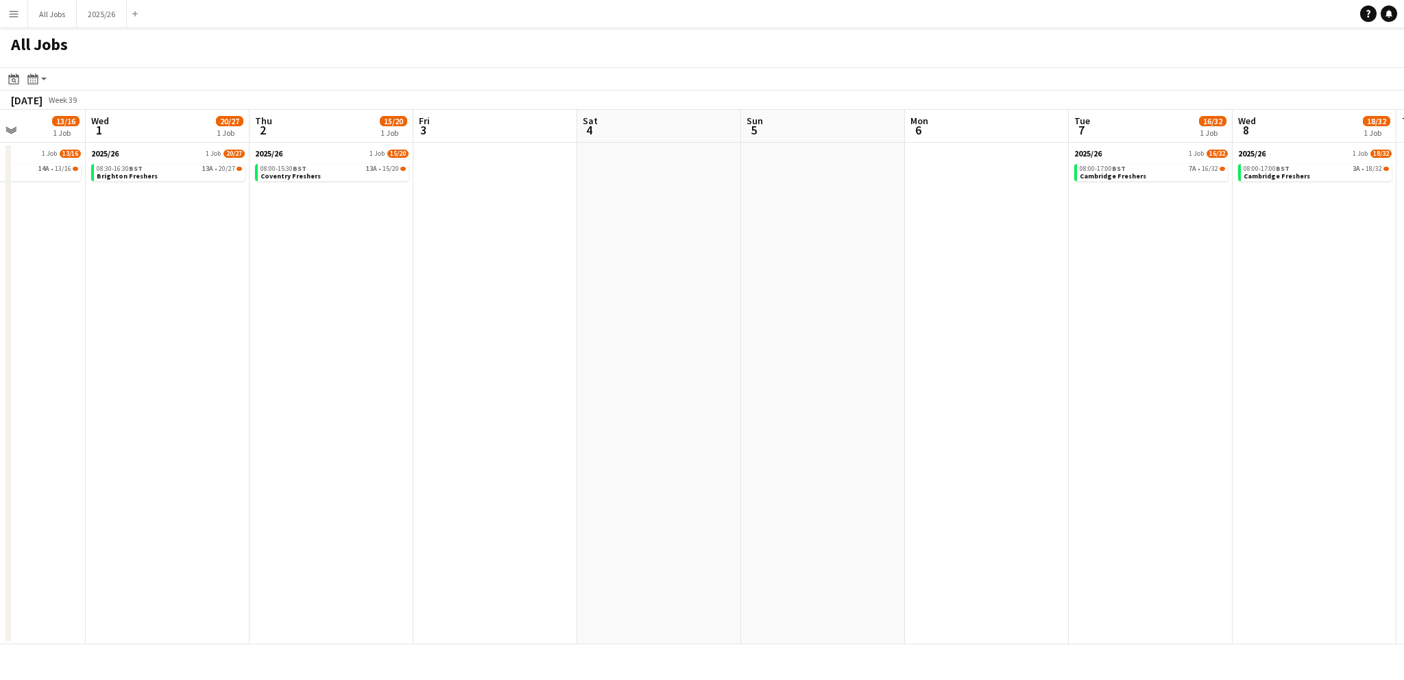 The image size is (1404, 680). I want to click on div: 2025/261 Job15/2008:00-15:30BST13A•15/20Coventry Freshers, so click(332, 166).